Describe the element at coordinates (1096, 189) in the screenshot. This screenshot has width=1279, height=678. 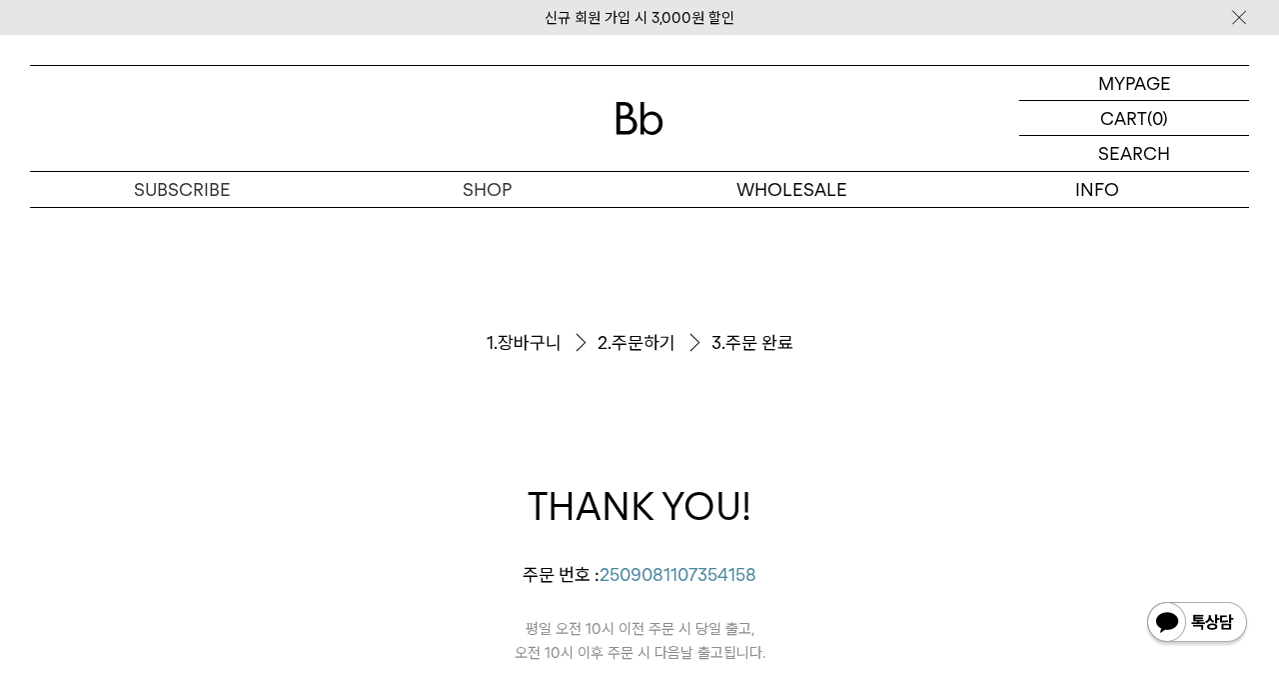
I see `p: INFO` at that location.